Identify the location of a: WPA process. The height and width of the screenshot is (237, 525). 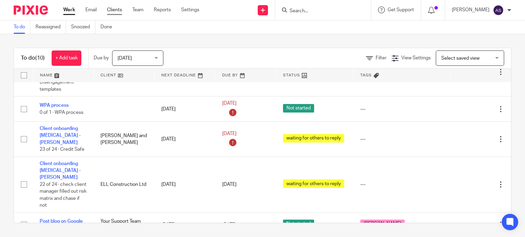
(54, 106).